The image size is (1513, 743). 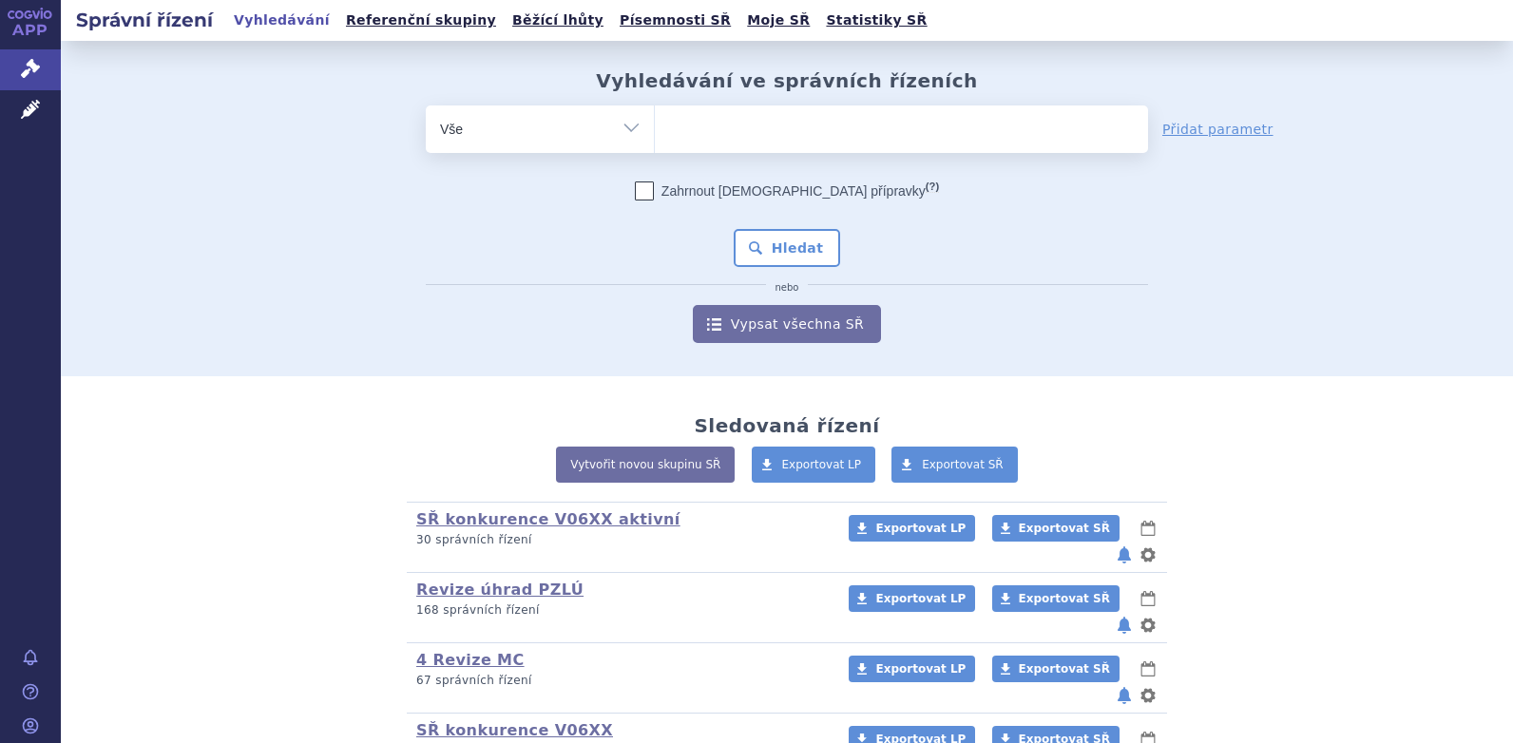 I want to click on p: 67 správních řízení, so click(x=619, y=680).